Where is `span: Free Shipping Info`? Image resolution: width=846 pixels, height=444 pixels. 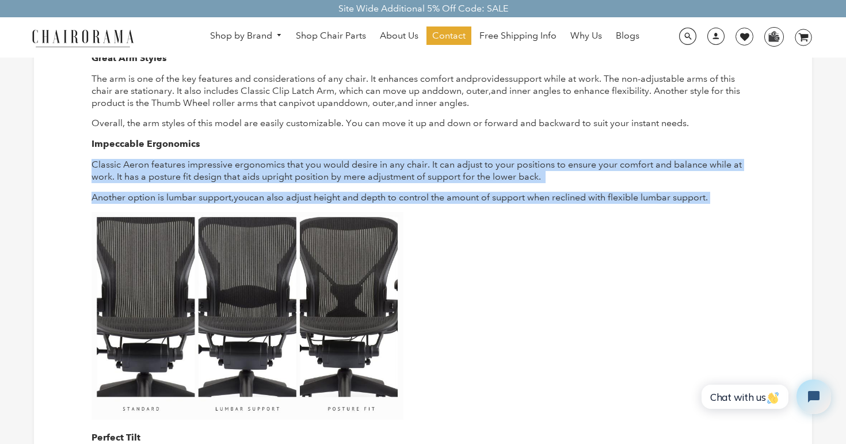 span: Free Shipping Info is located at coordinates (518, 36).